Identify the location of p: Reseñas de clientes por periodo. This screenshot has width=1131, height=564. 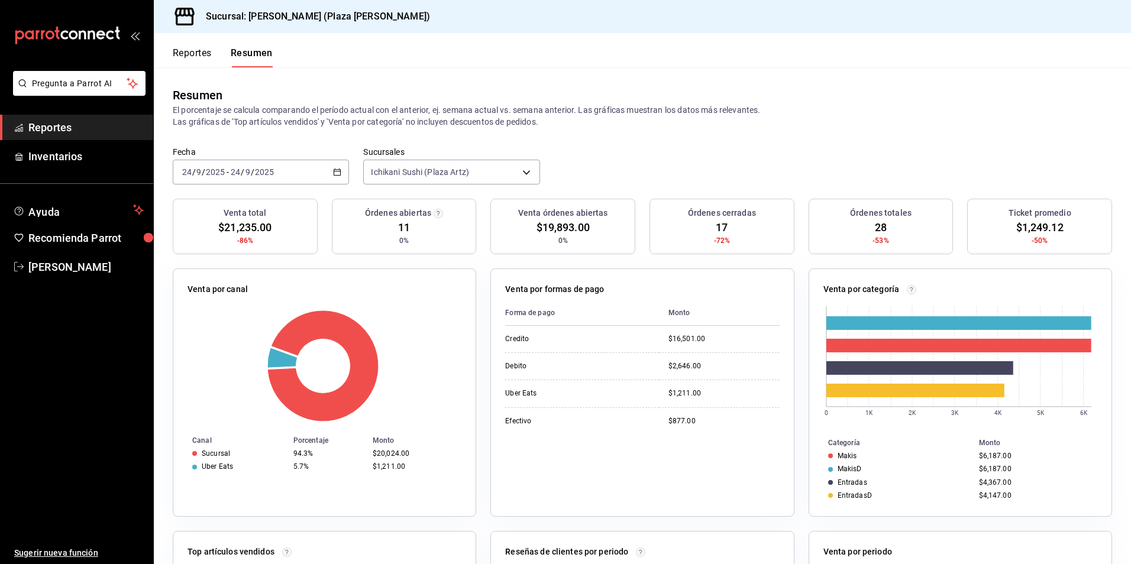
(567, 552).